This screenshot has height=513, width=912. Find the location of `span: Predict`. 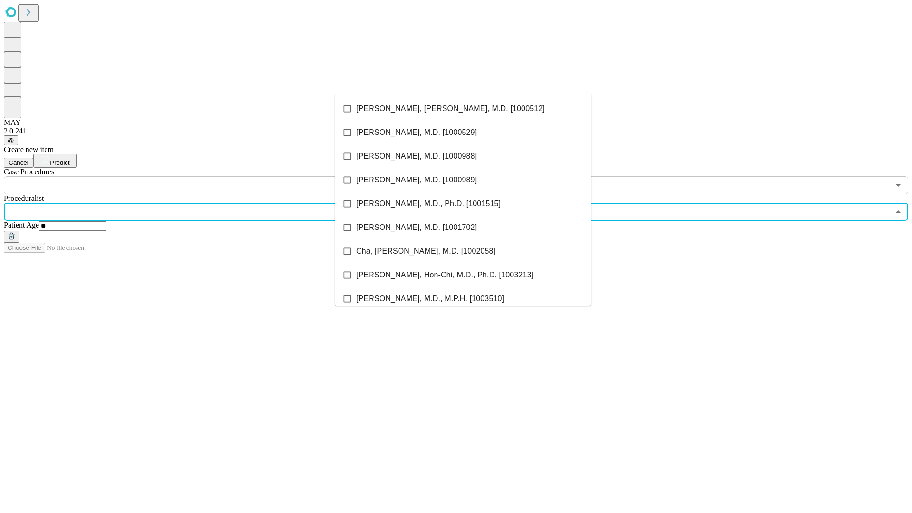

span: Predict is located at coordinates (59, 162).